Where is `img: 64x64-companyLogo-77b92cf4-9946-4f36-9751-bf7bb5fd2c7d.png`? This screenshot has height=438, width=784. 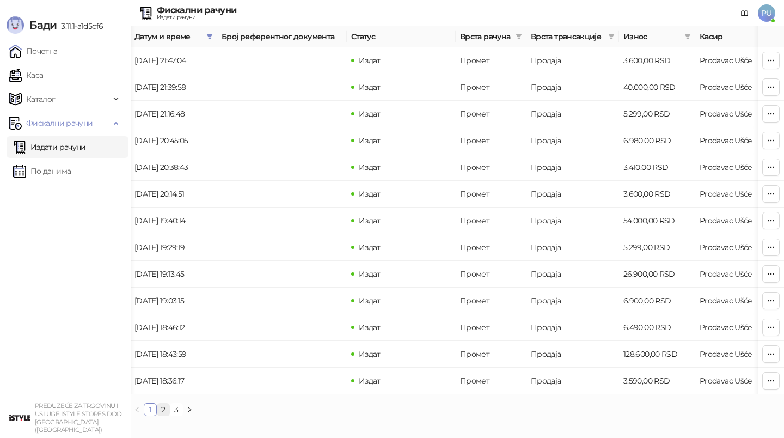
img: 64x64-companyLogo-77b92cf4-9946-4f36-9751-bf7bb5fd2c7d.png is located at coordinates (20, 418).